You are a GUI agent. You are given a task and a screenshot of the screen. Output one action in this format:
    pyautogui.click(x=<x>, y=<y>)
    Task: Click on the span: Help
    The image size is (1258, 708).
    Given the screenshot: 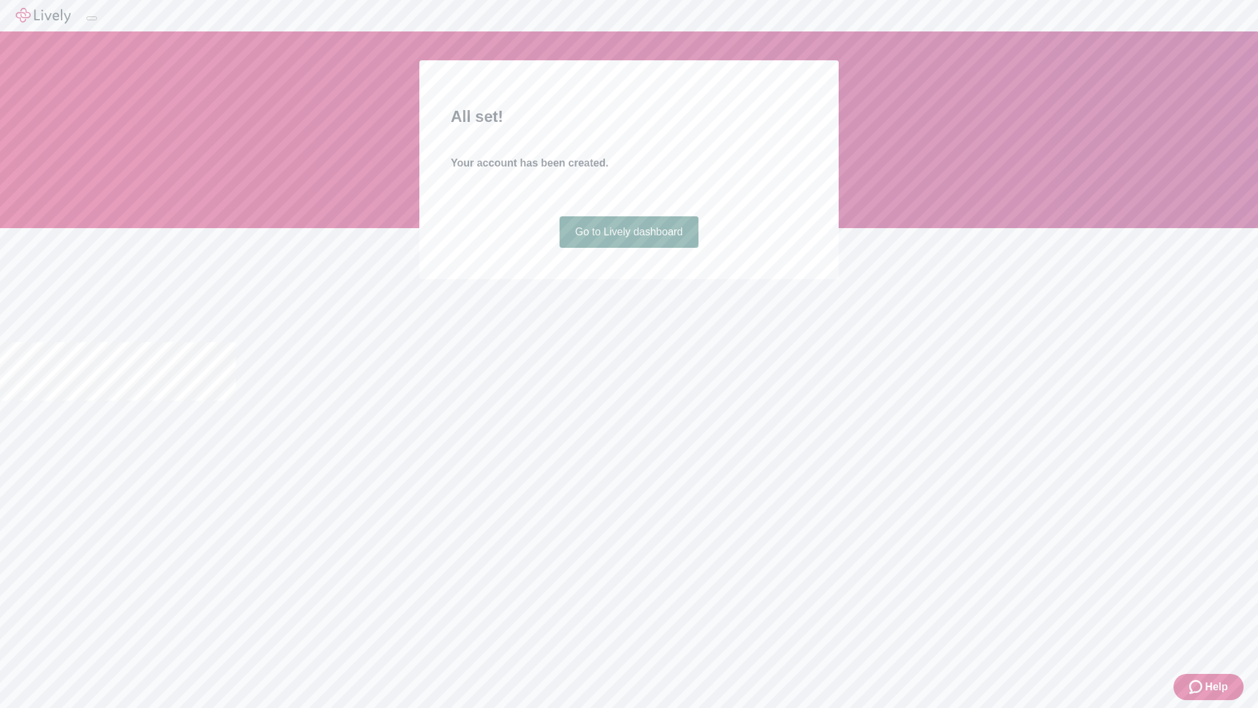 What is the action you would take?
    pyautogui.click(x=1217, y=687)
    